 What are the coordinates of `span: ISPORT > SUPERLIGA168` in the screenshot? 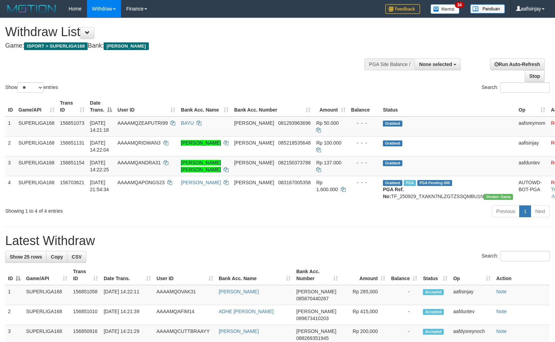 It's located at (56, 46).